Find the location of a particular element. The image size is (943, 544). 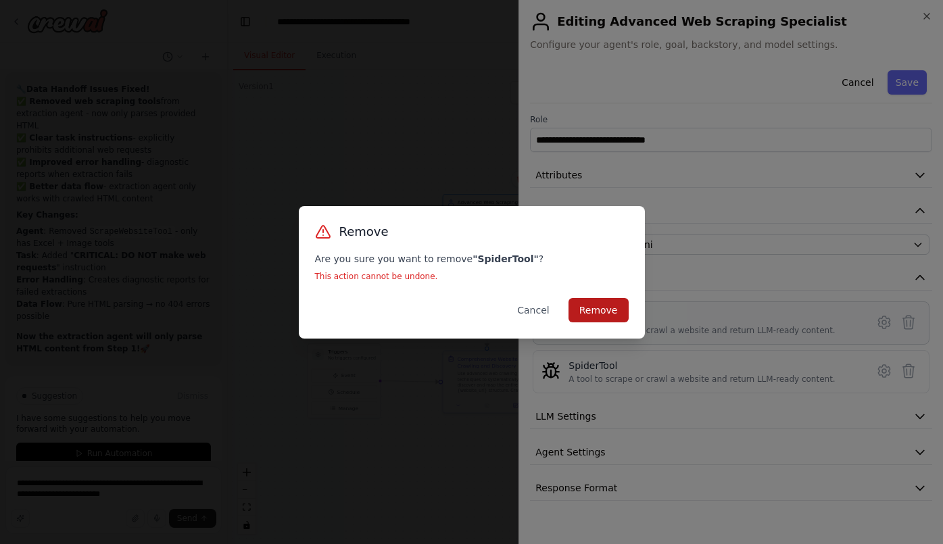

strong: " SpiderTool " is located at coordinates (506, 259).